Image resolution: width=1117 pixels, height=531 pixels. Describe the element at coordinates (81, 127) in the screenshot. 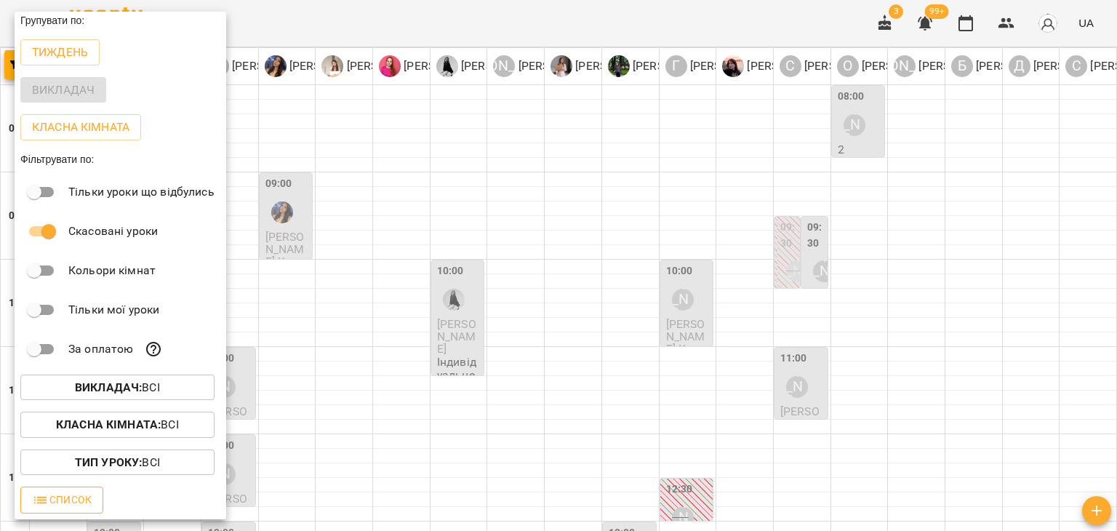

I see `button: Класна кімната` at that location.